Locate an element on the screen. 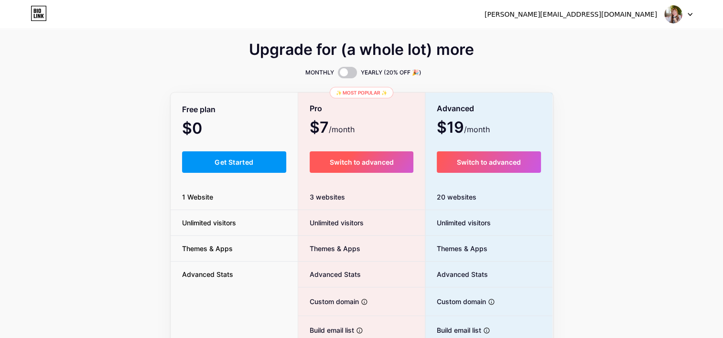 The height and width of the screenshot is (338, 723). span: YEARLY (20% OFF 🎉) is located at coordinates (391, 73).